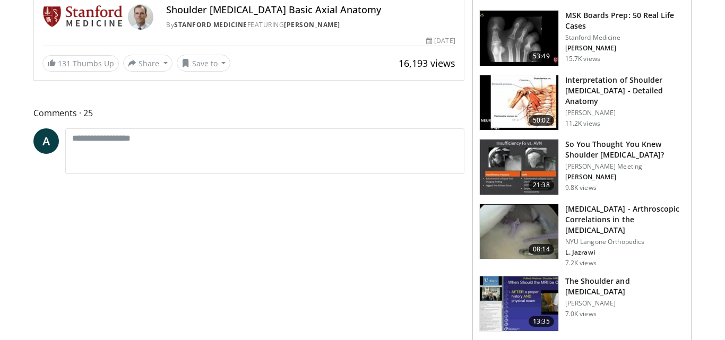  Describe the element at coordinates (519, 232) in the screenshot. I see `img: mri_correlation_1.png.150x105_q85_crop-smart_upscale.jpg` at that location.